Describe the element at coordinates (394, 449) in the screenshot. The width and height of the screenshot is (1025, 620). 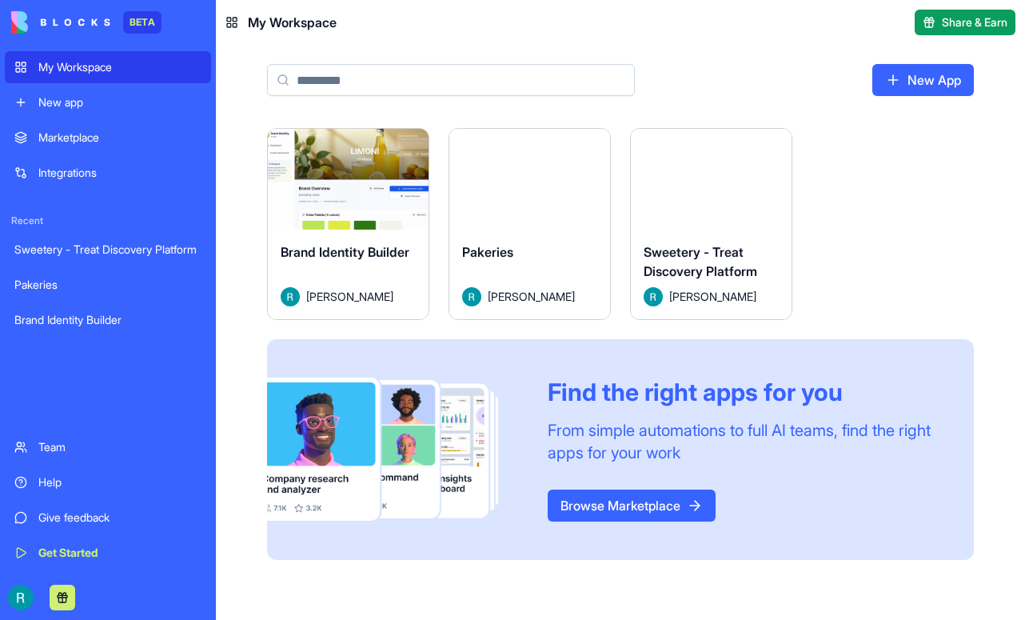
I see `img: Frame_181_egmpey.png` at that location.